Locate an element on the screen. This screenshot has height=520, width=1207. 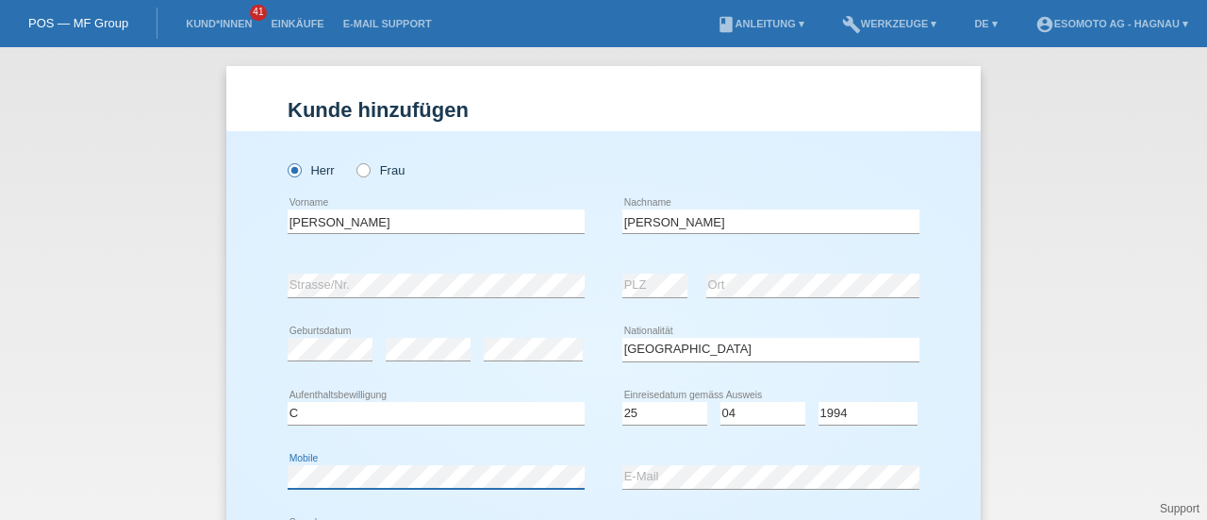
i: book is located at coordinates (726, 25).